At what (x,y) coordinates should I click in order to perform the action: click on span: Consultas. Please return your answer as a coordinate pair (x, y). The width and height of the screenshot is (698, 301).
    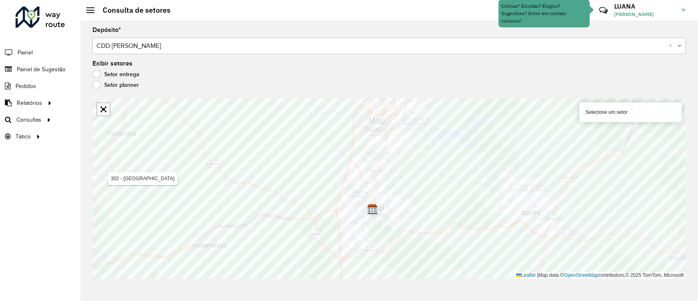
    Looking at the image, I should click on (29, 119).